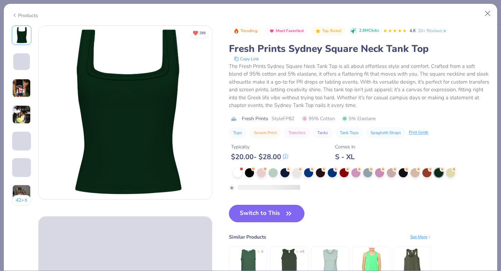  Describe the element at coordinates (323, 133) in the screenshot. I see `button: Tanks` at that location.